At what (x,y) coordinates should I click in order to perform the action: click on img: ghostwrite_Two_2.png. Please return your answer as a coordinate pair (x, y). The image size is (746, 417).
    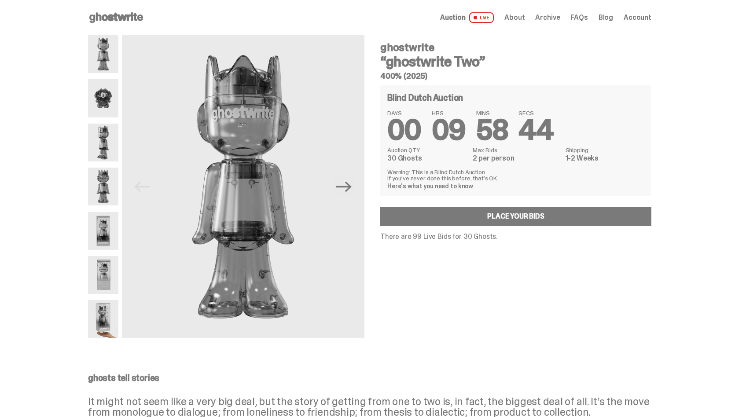
    Looking at the image, I should click on (103, 143).